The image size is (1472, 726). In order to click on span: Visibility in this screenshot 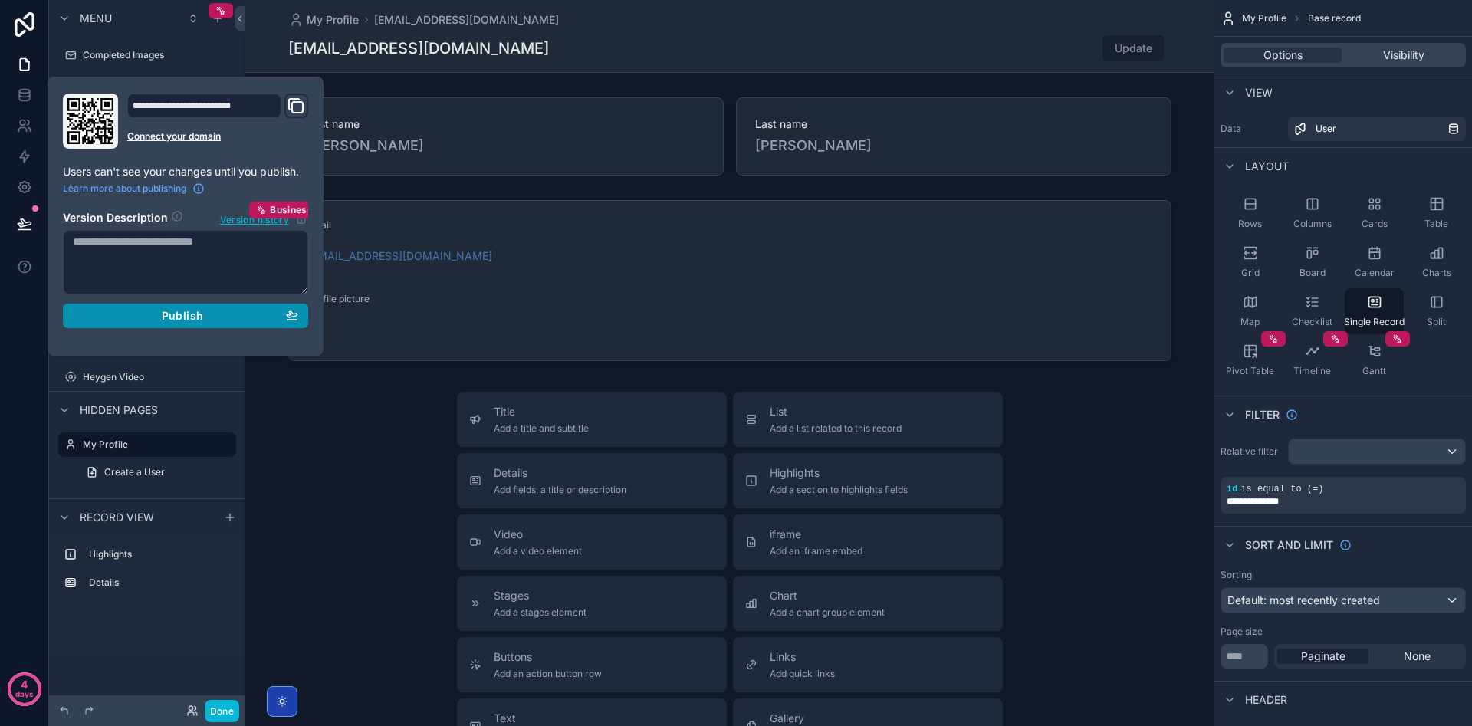, I will do `click(1404, 55)`.